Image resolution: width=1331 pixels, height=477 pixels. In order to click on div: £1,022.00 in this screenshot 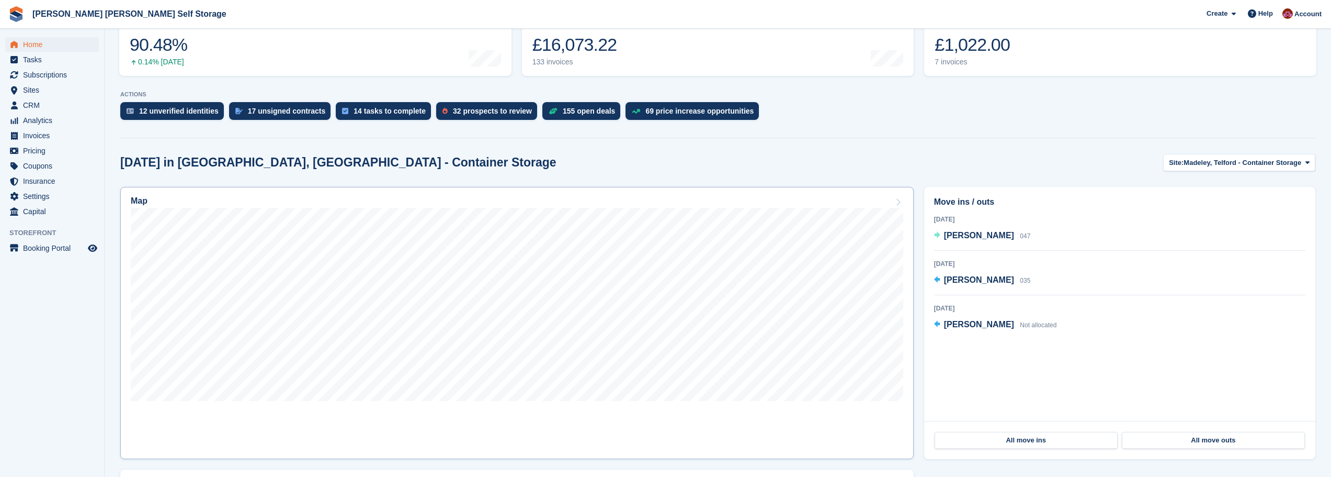, I will do `click(973, 44)`.